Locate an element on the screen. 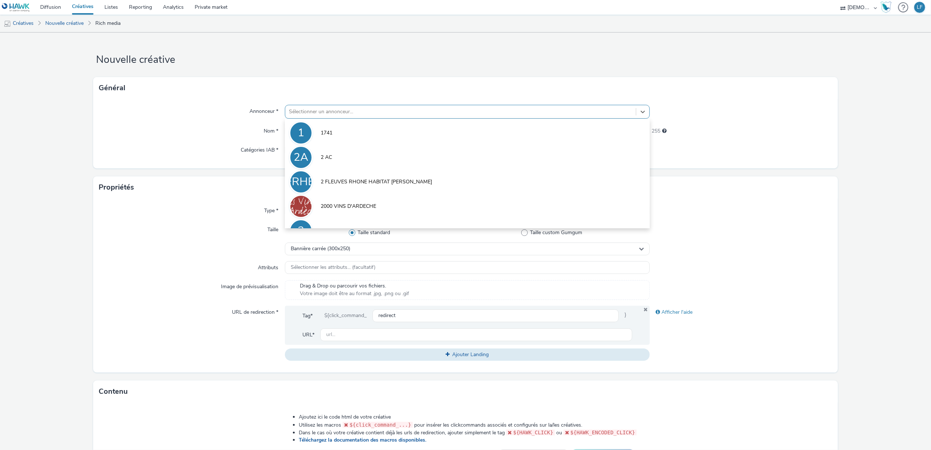 This screenshot has height=450, width=931. label: URL de redirection * is located at coordinates (255, 311).